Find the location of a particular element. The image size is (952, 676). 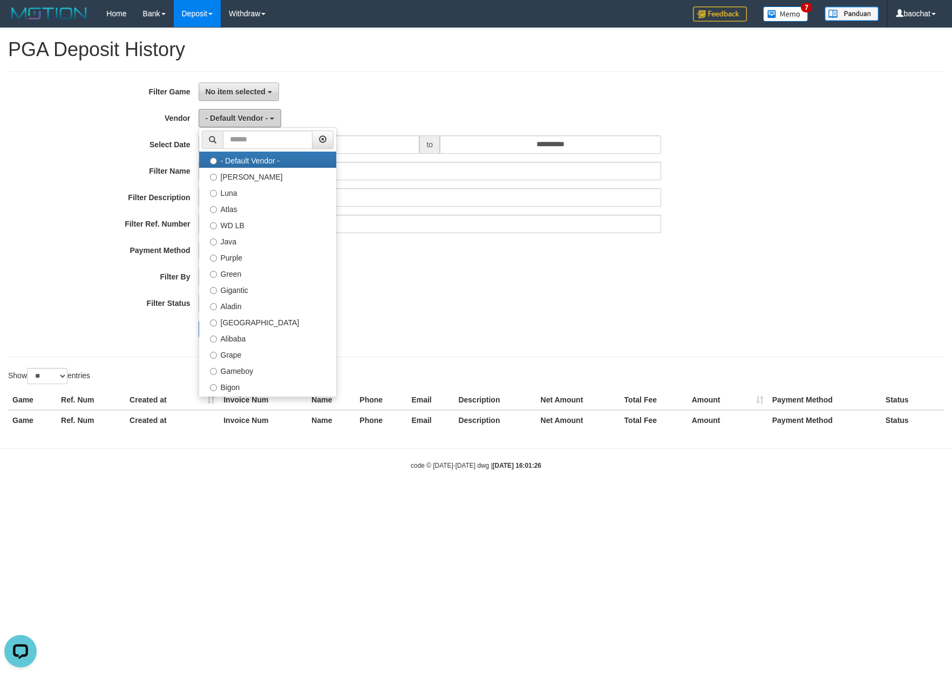

input: Aladin is located at coordinates (213, 306).